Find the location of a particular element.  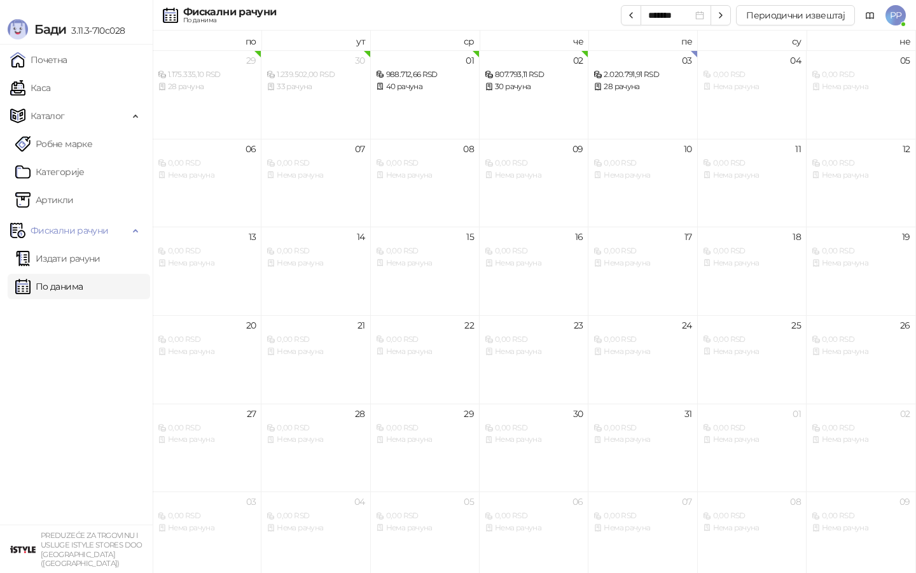

td: 2025-10-04 is located at coordinates (752, 94).